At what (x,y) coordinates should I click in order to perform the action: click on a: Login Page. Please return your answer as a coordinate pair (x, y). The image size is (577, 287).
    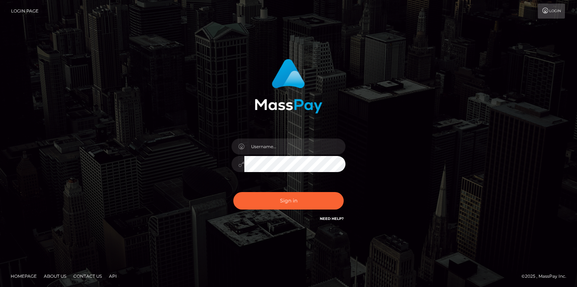
    Looking at the image, I should click on (25, 11).